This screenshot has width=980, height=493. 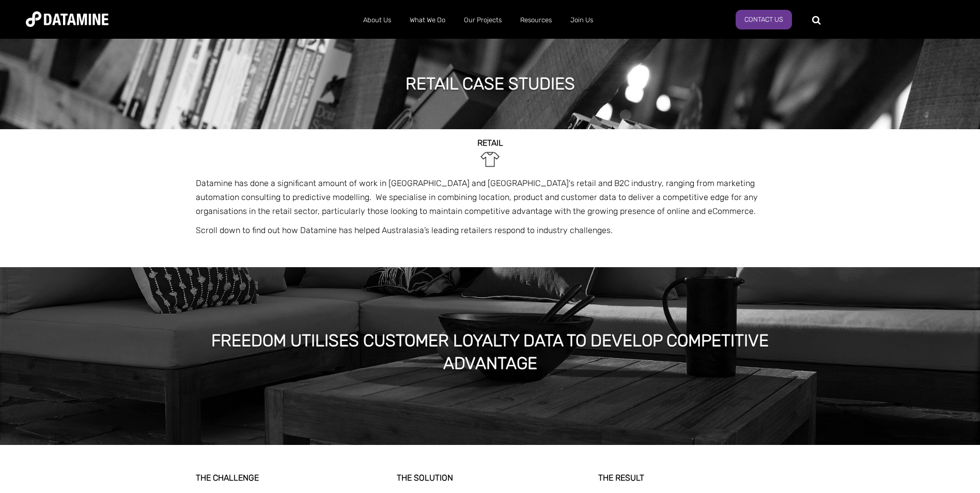 I want to click on a: Contact Us, so click(x=764, y=20).